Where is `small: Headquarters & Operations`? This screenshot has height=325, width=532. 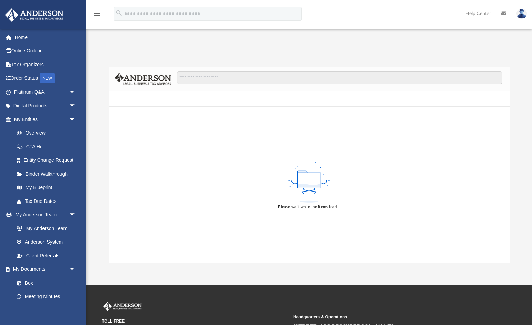
small: Headquarters & Operations is located at coordinates (387, 317).